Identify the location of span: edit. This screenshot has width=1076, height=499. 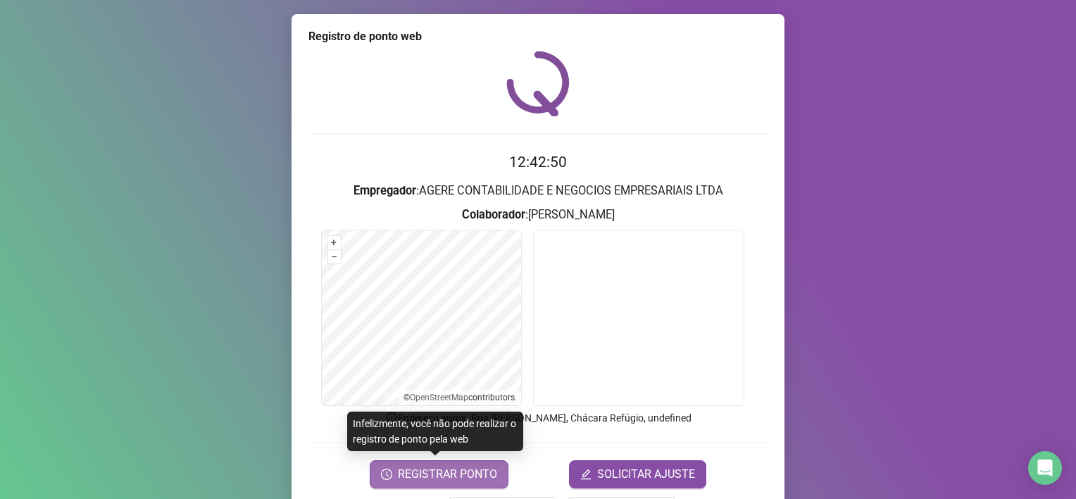
(586, 474).